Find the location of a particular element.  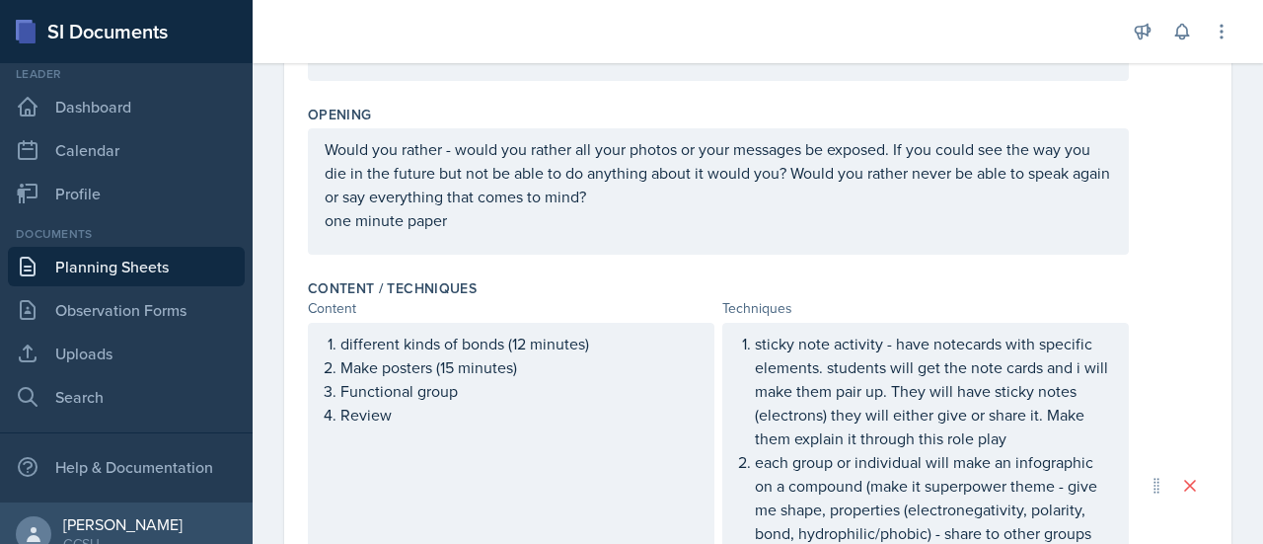

a: Uploads is located at coordinates (126, 353).